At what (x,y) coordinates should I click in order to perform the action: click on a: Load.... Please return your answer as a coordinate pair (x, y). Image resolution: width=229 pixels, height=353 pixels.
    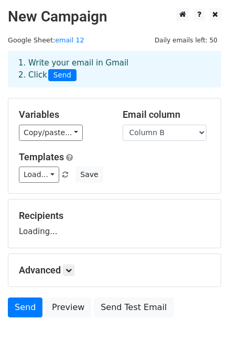
    Looking at the image, I should click on (39, 175).